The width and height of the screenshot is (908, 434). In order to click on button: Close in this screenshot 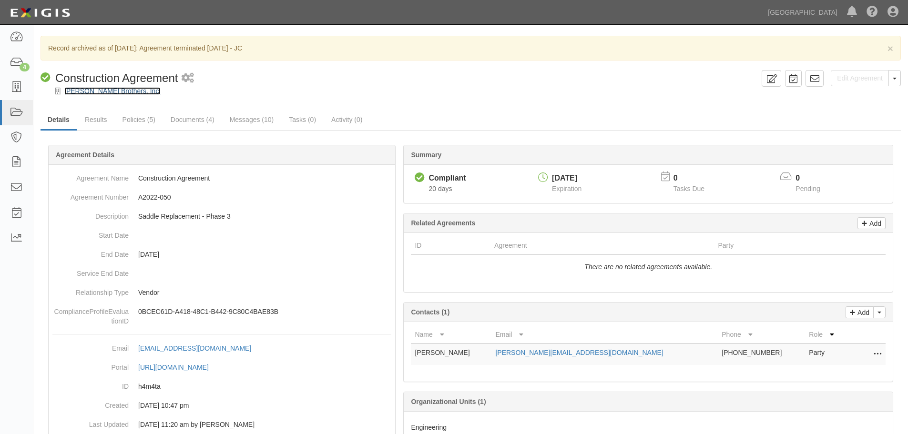, I will do `click(890, 48)`.